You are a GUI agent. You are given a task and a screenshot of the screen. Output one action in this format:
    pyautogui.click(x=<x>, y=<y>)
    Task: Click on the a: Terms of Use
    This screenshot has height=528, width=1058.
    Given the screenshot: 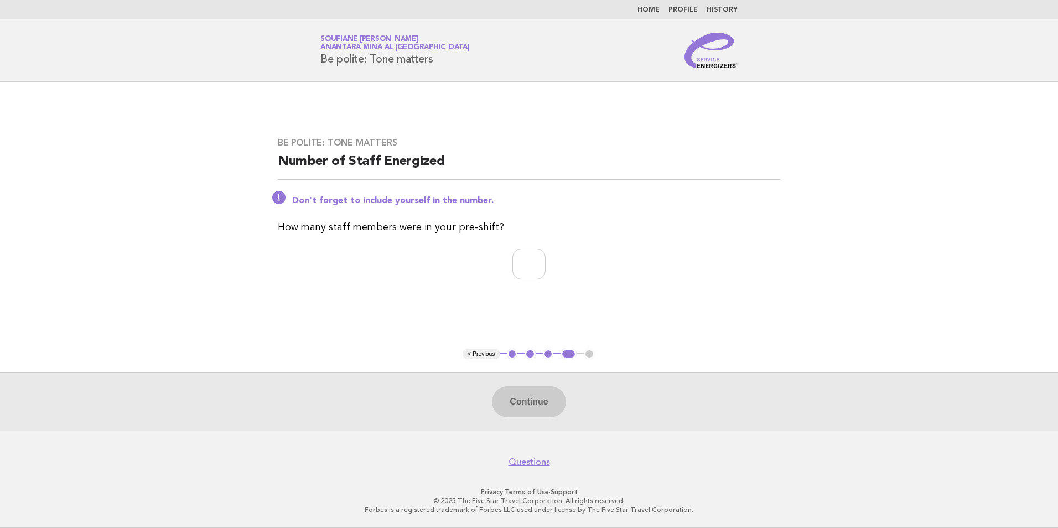 What is the action you would take?
    pyautogui.click(x=527, y=492)
    